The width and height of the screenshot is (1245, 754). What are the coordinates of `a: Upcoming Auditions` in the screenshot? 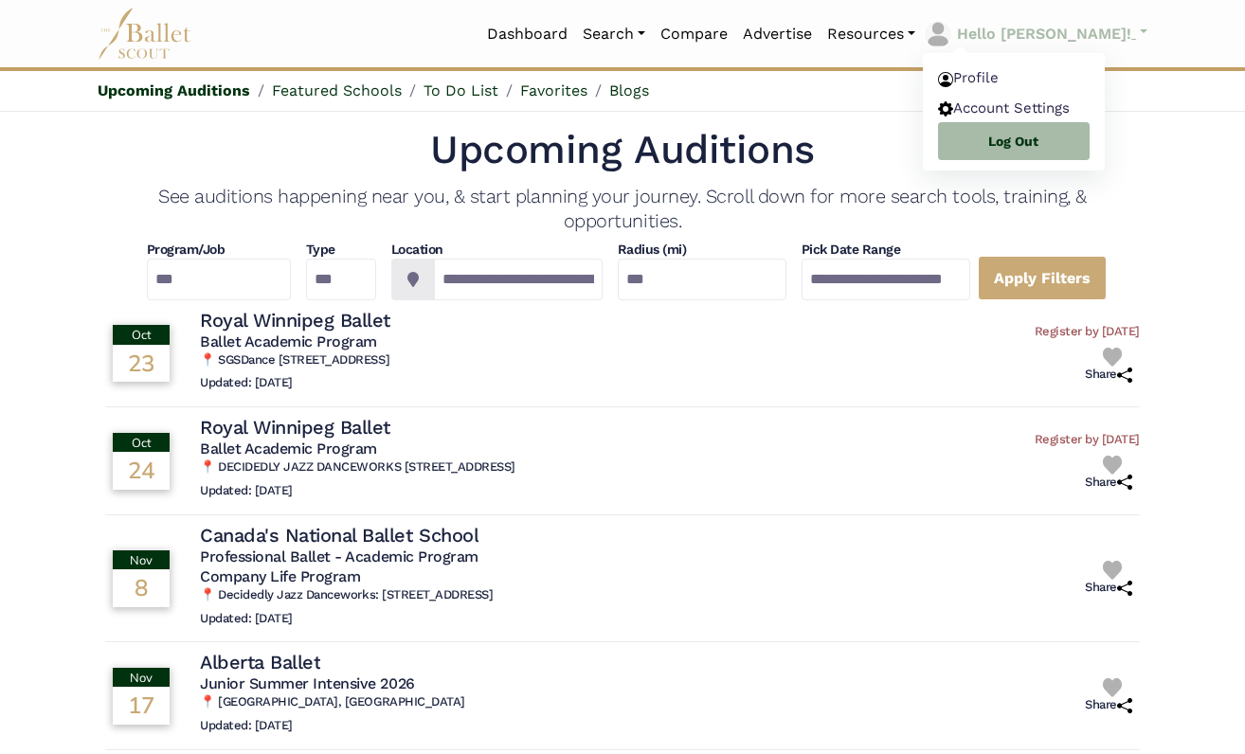 It's located at (173, 90).